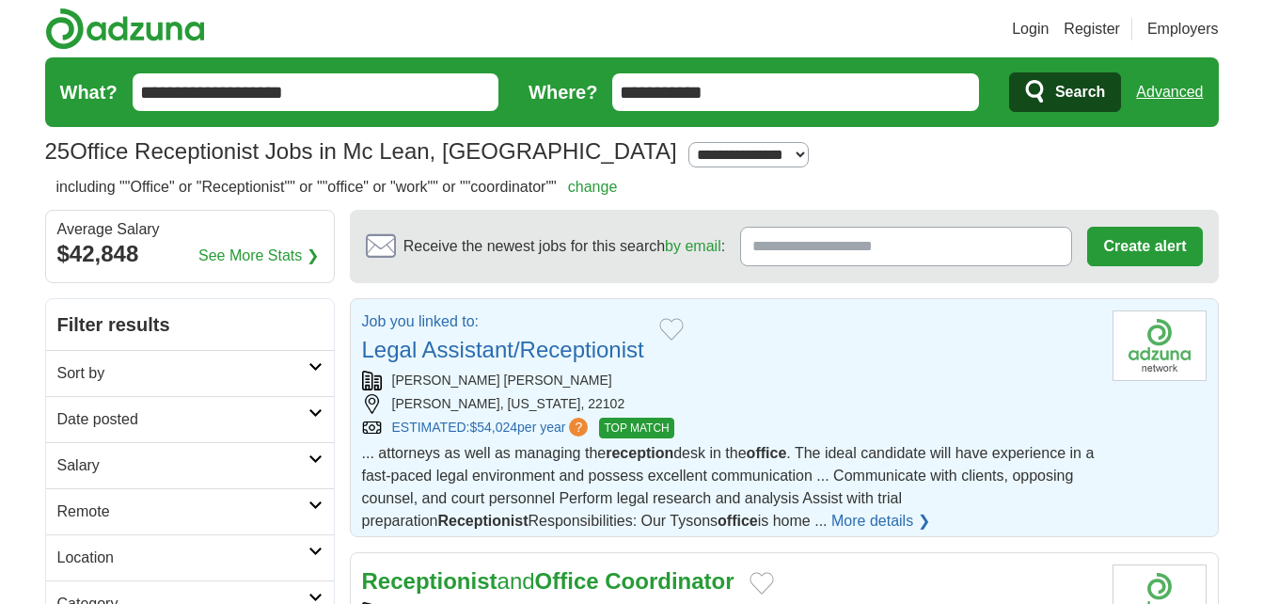  What do you see at coordinates (190, 418) in the screenshot?
I see `a: Date posted` at bounding box center [190, 418].